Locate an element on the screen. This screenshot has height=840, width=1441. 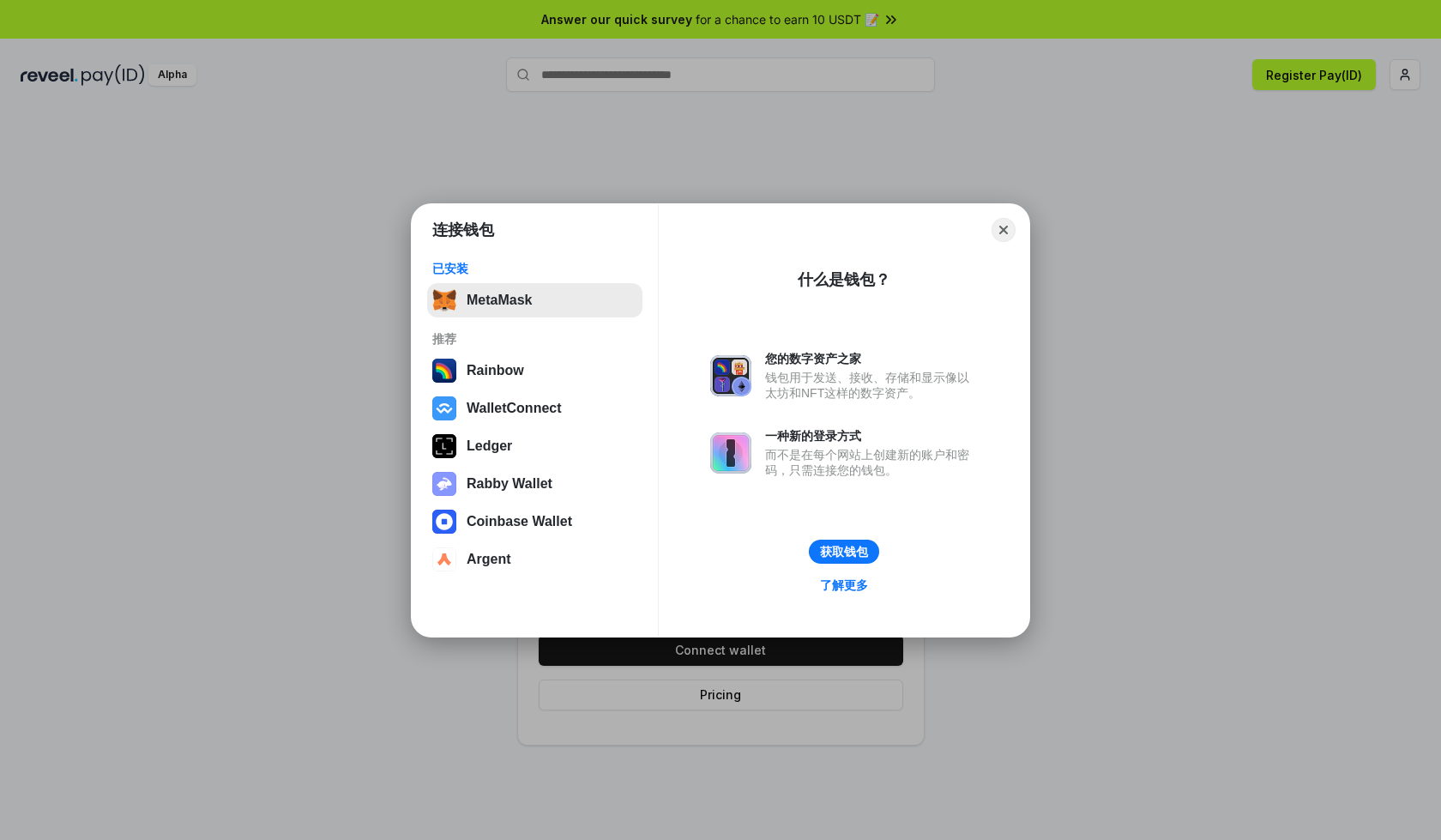
button: WalletConnect is located at coordinates (535, 408).